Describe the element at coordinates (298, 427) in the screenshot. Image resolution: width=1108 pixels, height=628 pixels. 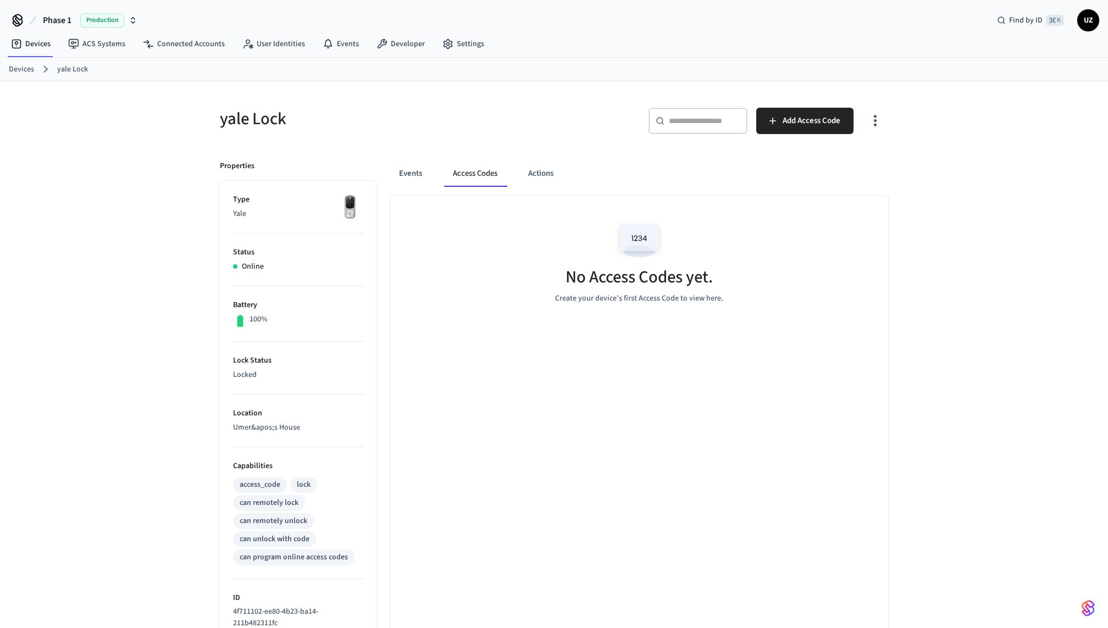
I see `p: Umer&apos;s House` at that location.